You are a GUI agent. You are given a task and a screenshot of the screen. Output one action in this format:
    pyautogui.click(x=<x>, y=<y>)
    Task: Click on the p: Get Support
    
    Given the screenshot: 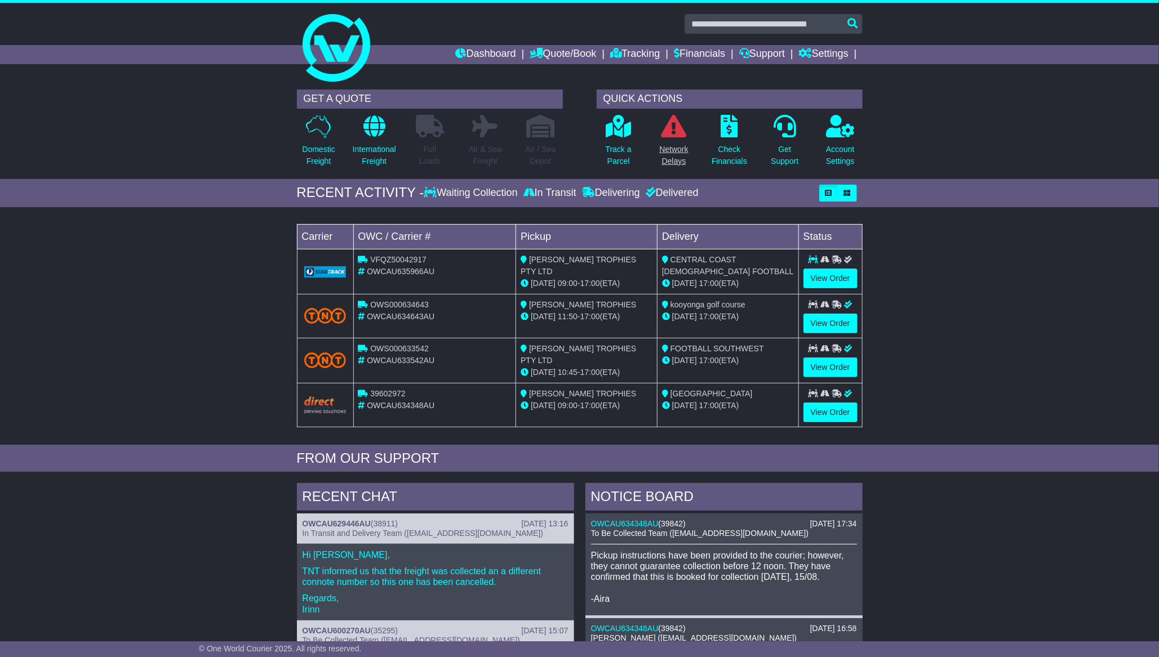 What is the action you would take?
    pyautogui.click(x=784, y=155)
    